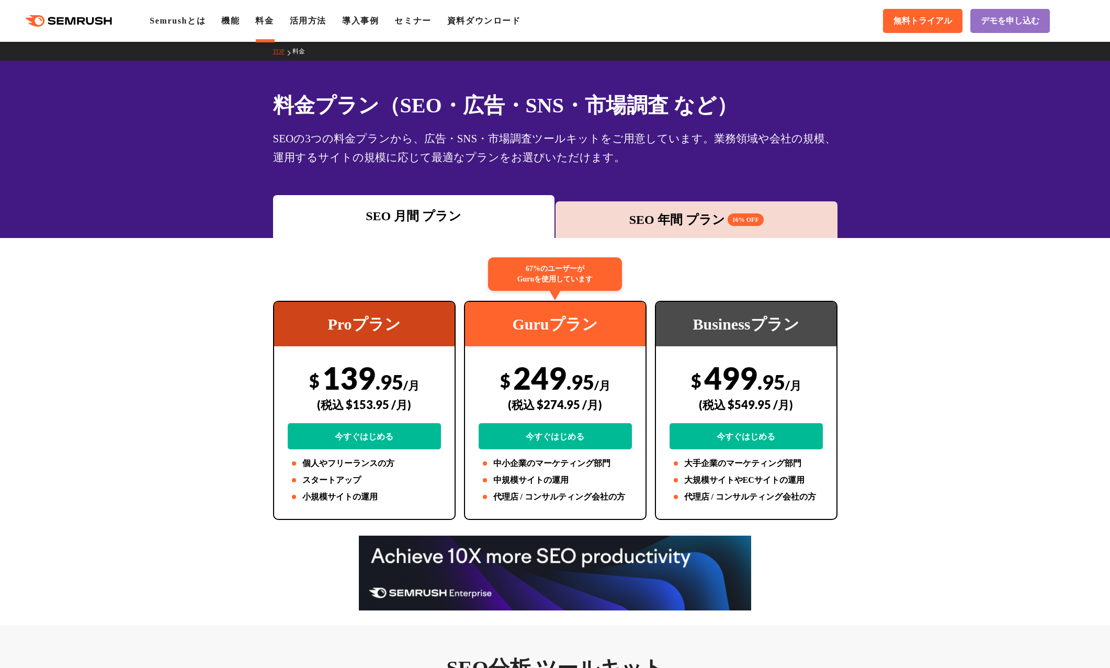 The image size is (1110, 668). I want to click on li: 中規模サイトの運用, so click(555, 480).